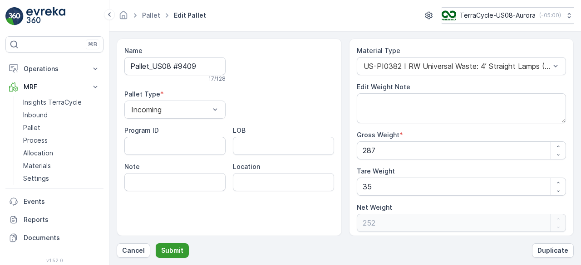 This screenshot has height=265, width=581. What do you see at coordinates (15, 16) in the screenshot?
I see `img: logo` at bounding box center [15, 16].